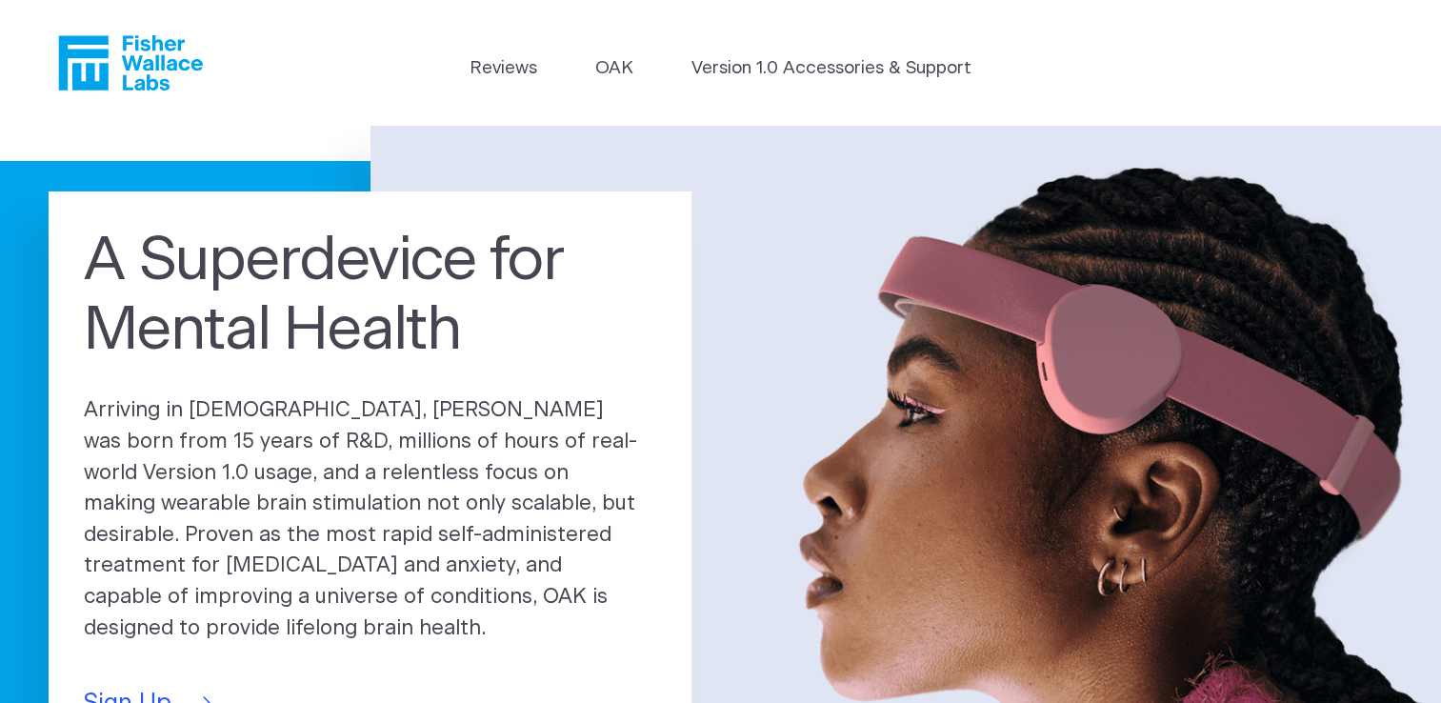  I want to click on a: Fisher Wallace, so click(131, 63).